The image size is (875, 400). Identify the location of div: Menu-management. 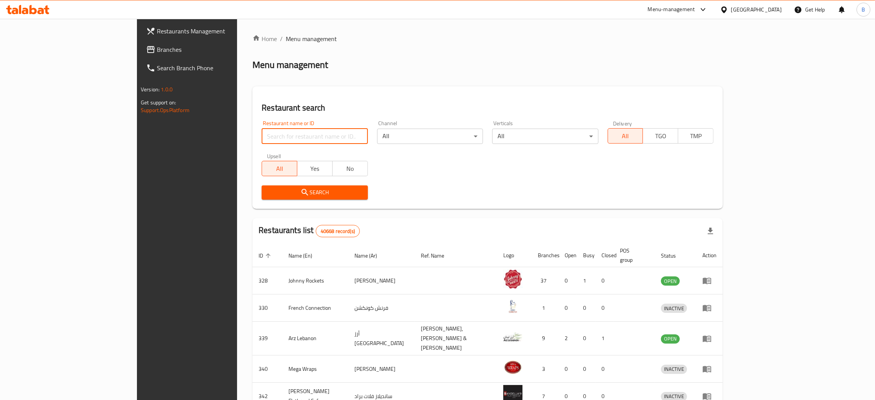
(671, 10).